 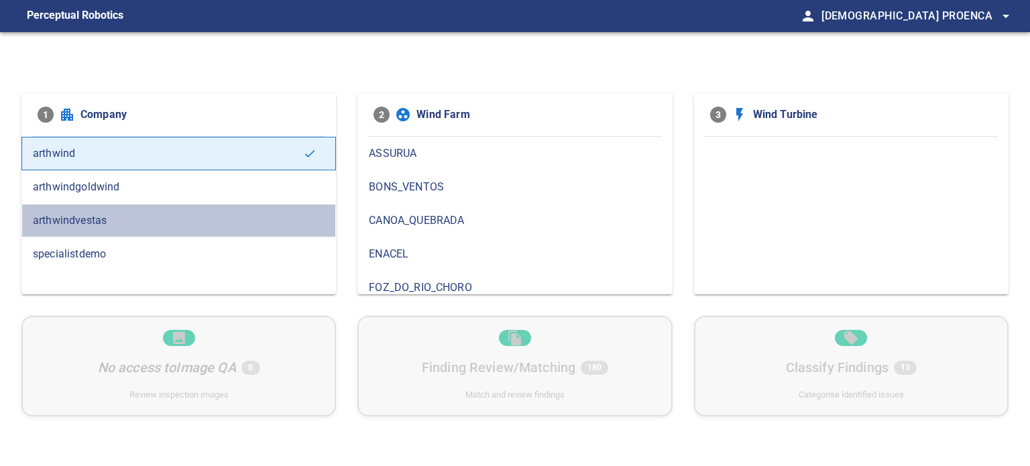 What do you see at coordinates (1006, 16) in the screenshot?
I see `span: arrow_drop_down` at bounding box center [1006, 16].